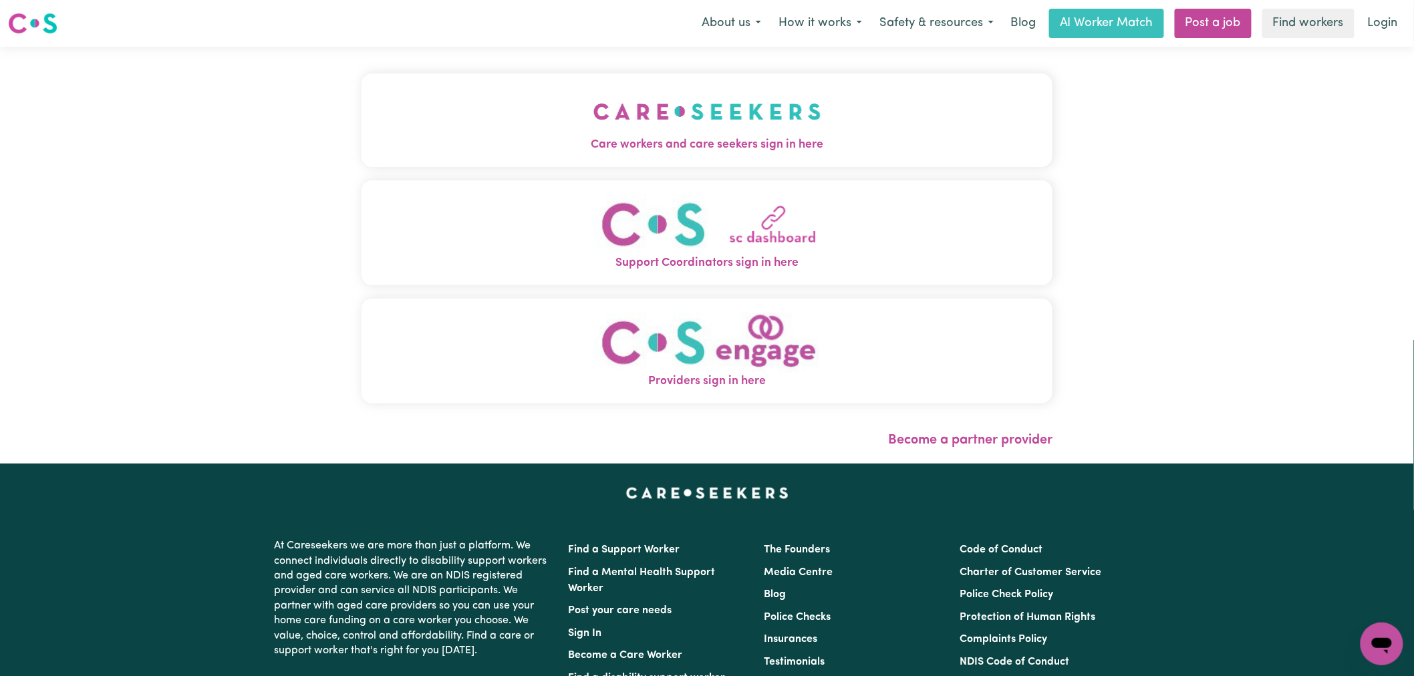 The image size is (1414, 676). I want to click on span: Care workers and care seekers sign in here, so click(707, 145).